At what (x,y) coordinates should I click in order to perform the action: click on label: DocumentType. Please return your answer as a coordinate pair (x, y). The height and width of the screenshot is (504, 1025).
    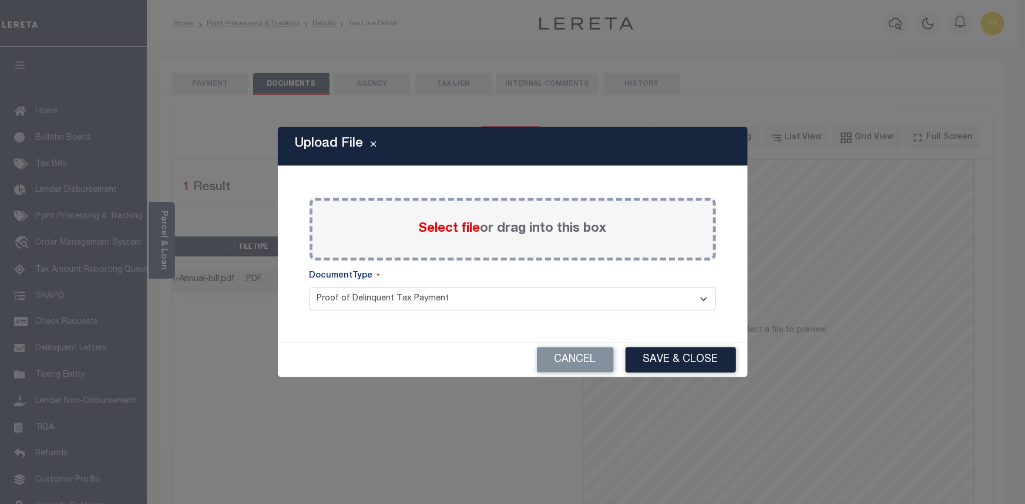
    Looking at the image, I should click on (345, 277).